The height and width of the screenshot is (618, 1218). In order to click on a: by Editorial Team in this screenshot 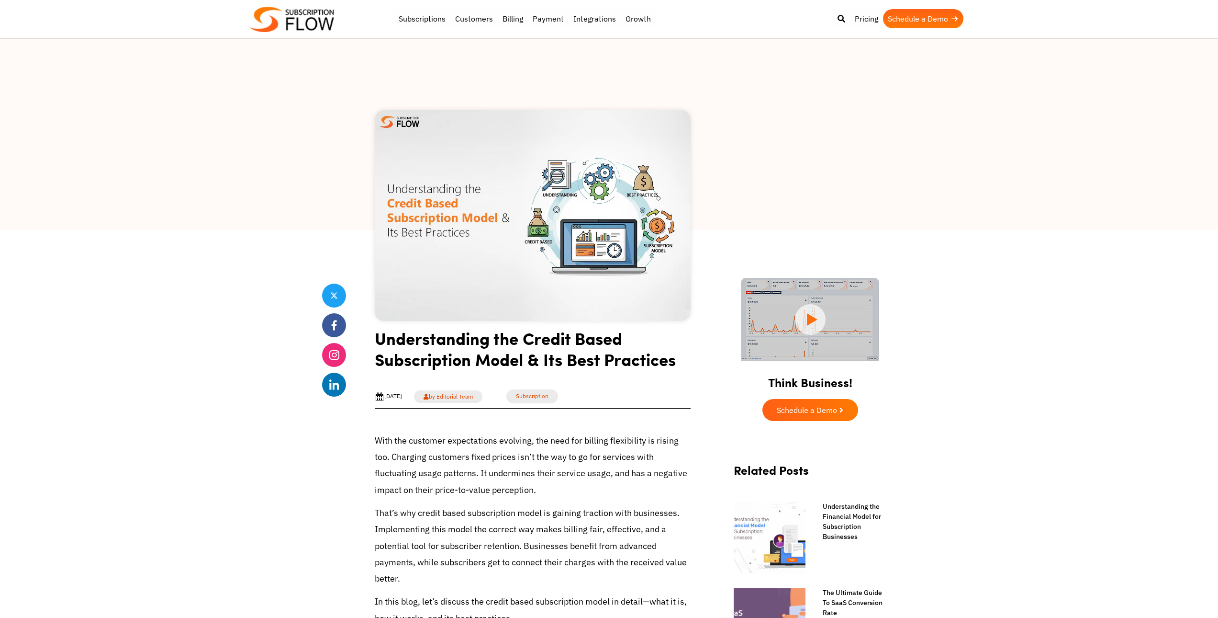, I will do `click(448, 396)`.